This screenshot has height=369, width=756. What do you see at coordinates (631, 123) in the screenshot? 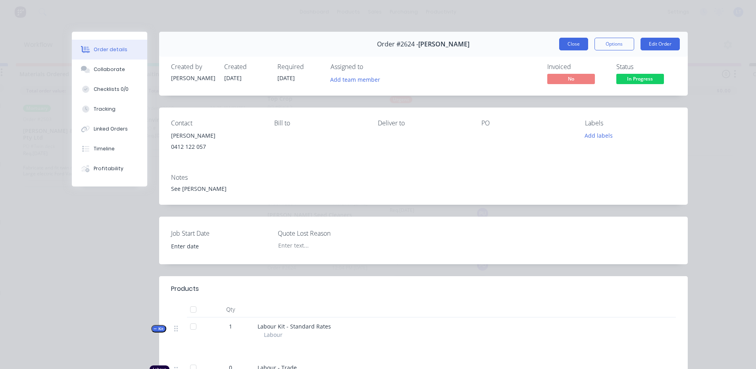
I see `div: Labels` at bounding box center [631, 123].